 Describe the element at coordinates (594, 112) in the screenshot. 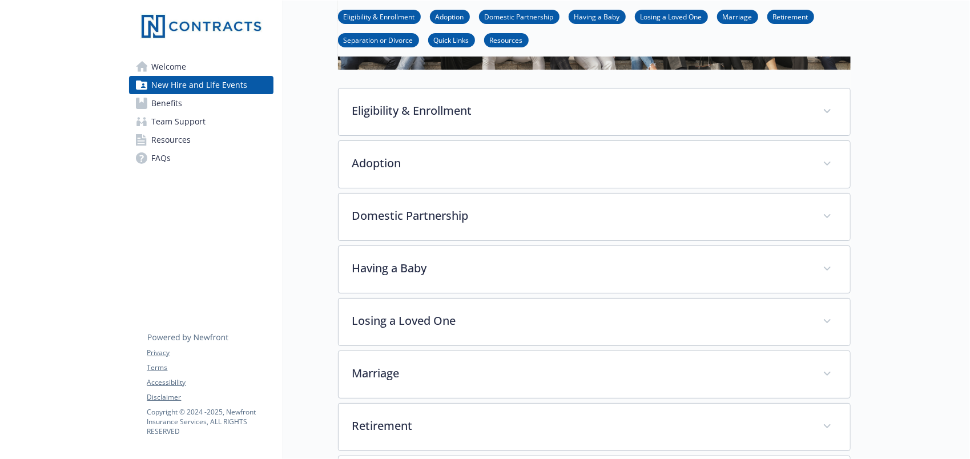

I see `div: Eligibility & Enrollment` at that location.